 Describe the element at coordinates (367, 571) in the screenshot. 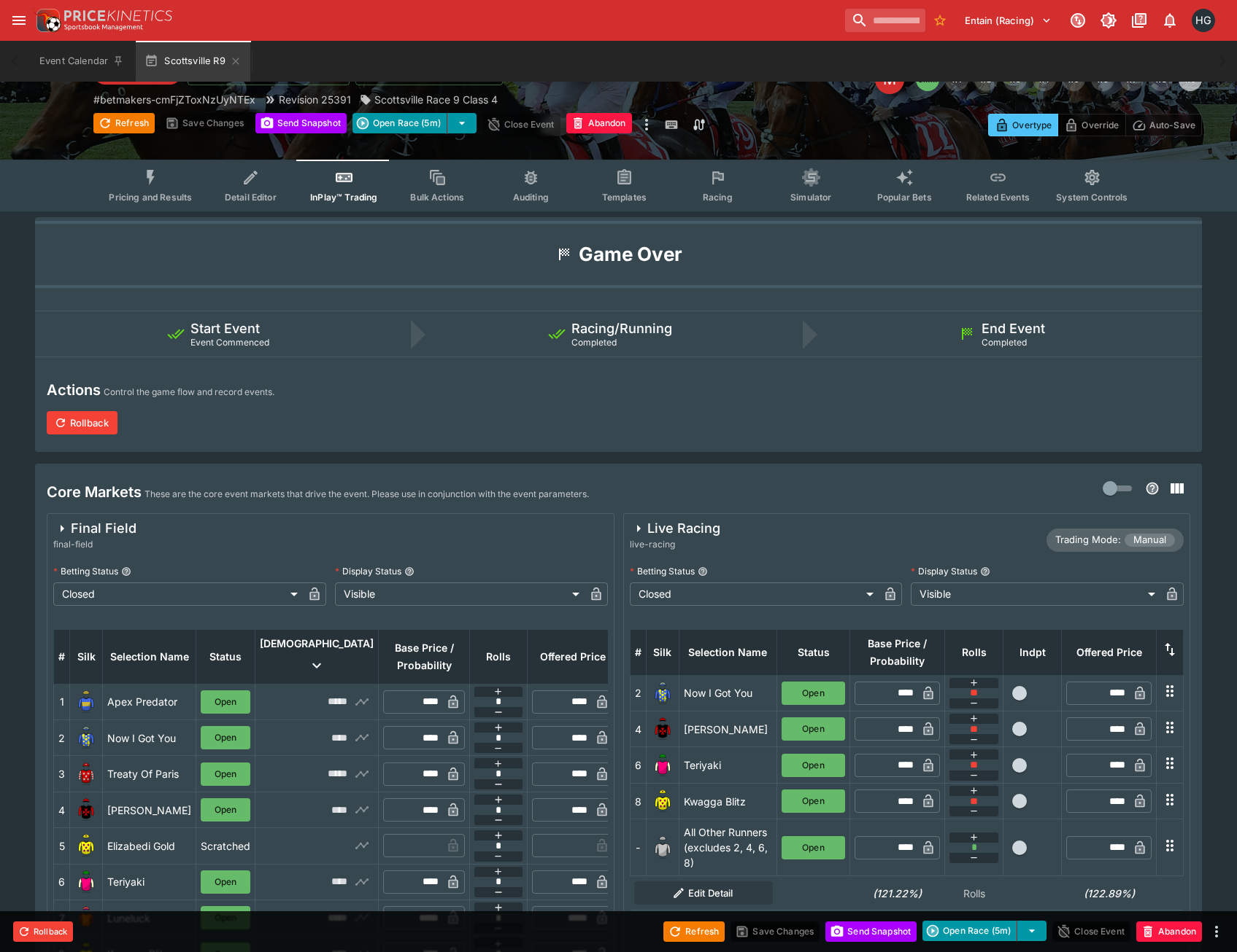

I see `p: Display Status` at that location.